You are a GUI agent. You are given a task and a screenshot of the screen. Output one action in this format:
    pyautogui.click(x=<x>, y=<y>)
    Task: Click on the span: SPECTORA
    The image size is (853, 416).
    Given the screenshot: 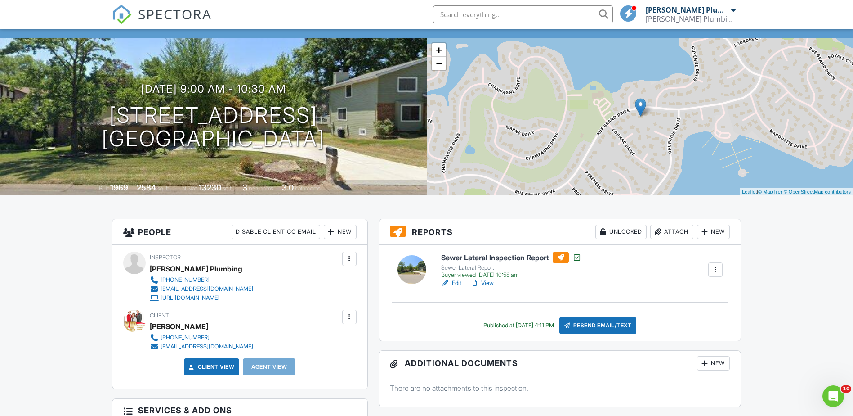 What is the action you would take?
    pyautogui.click(x=175, y=14)
    